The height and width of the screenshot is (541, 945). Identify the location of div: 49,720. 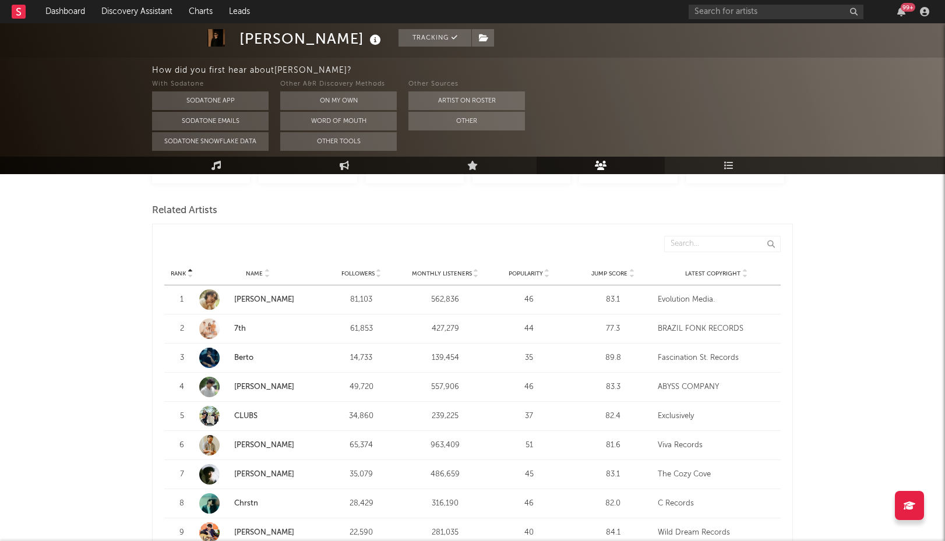
(361, 388).